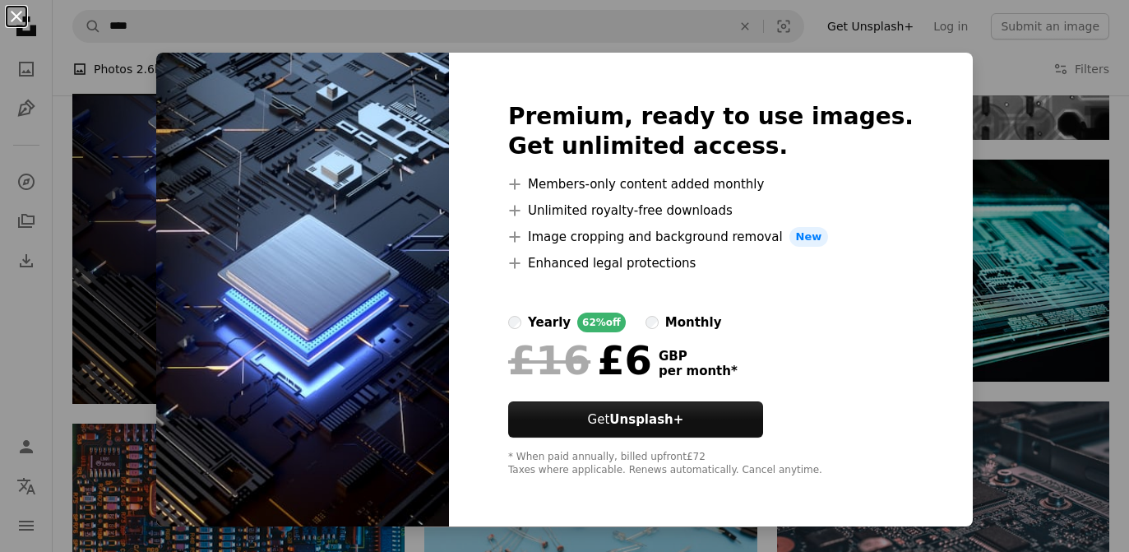 Image resolution: width=1129 pixels, height=552 pixels. I want to click on span: £16, so click(549, 360).